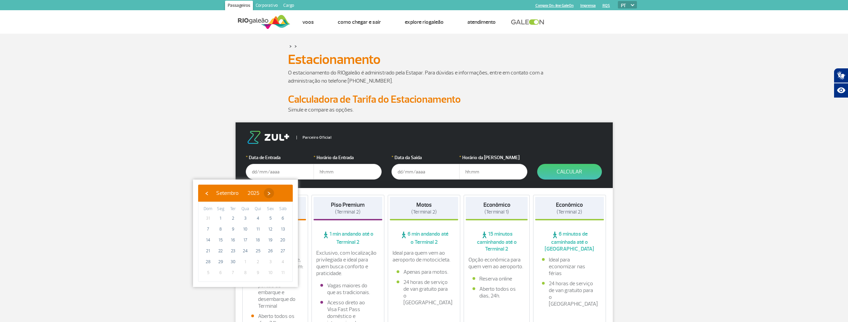 The width and height of the screenshot is (848, 322). I want to click on li: Fácil acesso aos pontos de embarque e desembarque do Terminal, so click(275, 293).